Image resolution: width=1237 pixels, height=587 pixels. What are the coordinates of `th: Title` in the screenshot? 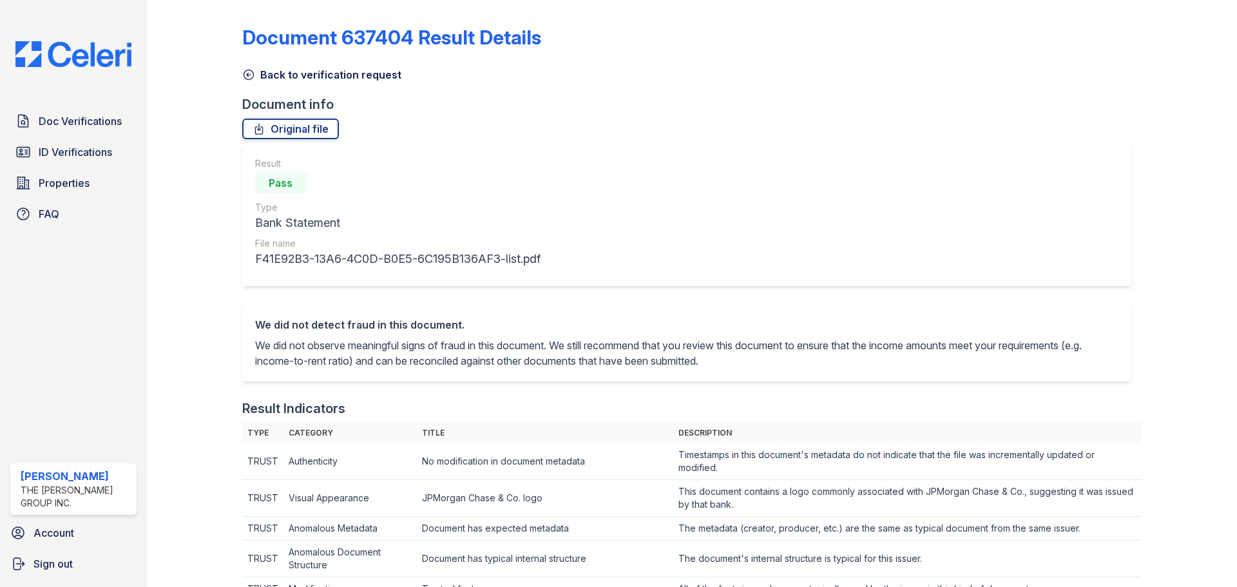 It's located at (545, 433).